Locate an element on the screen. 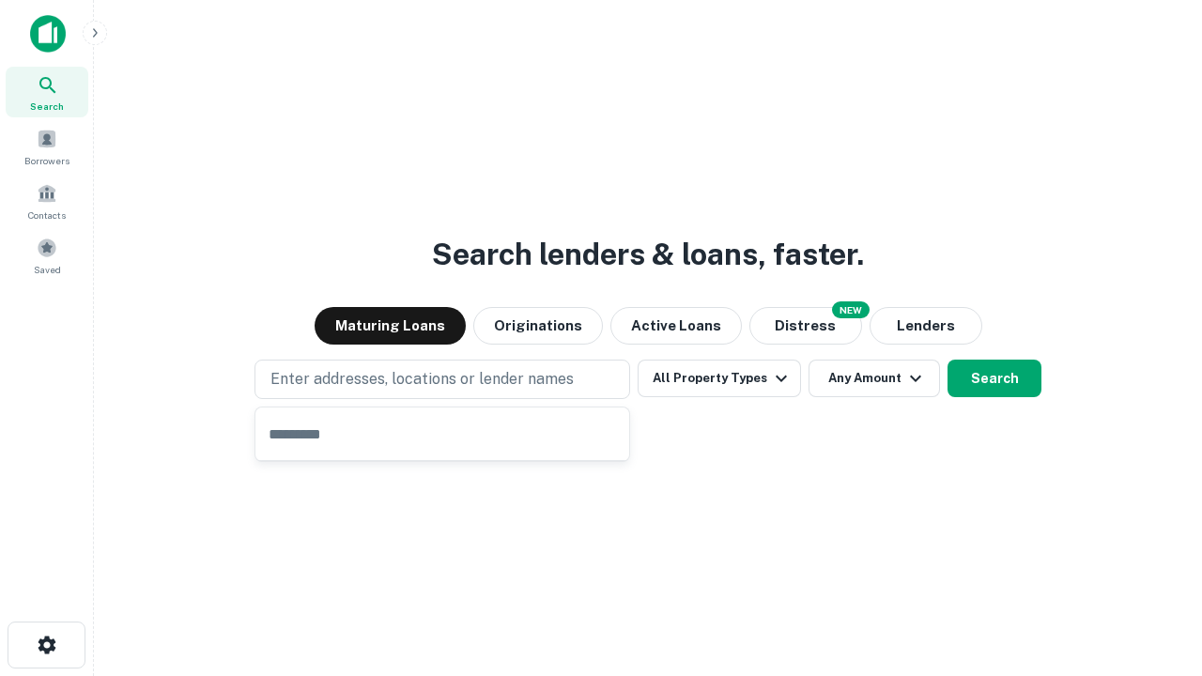 Image resolution: width=1202 pixels, height=676 pixels. a: Search is located at coordinates (47, 92).